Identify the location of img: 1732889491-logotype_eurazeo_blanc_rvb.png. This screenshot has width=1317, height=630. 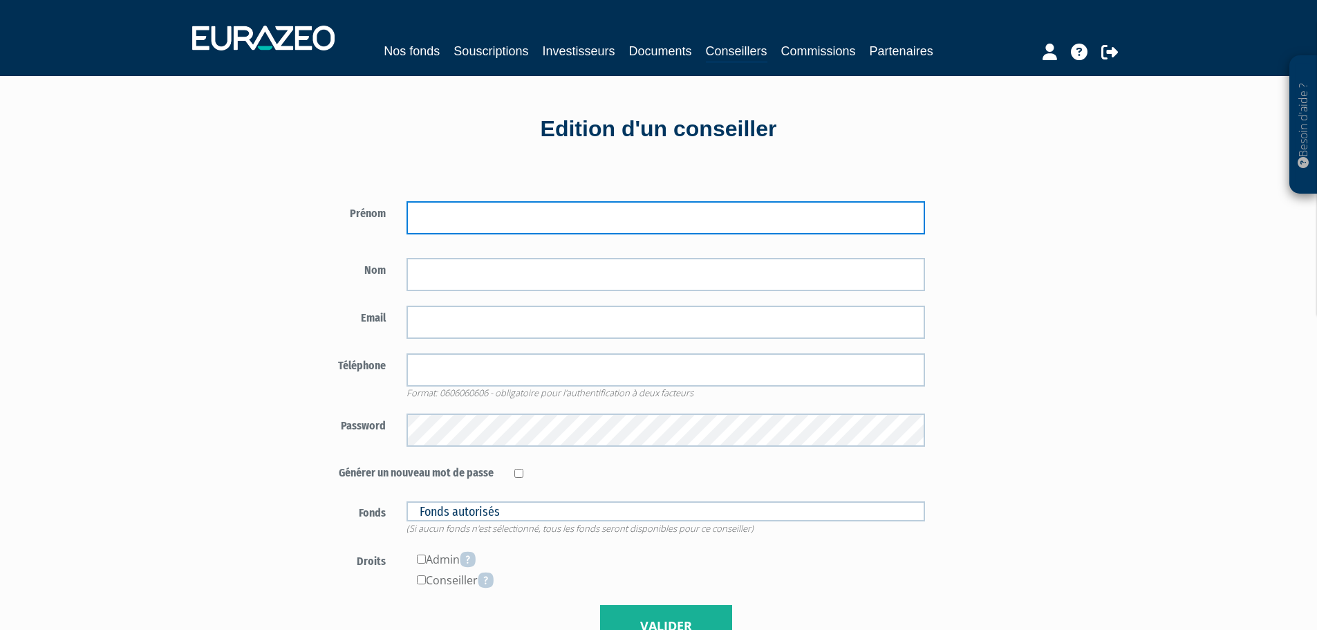
(263, 38).